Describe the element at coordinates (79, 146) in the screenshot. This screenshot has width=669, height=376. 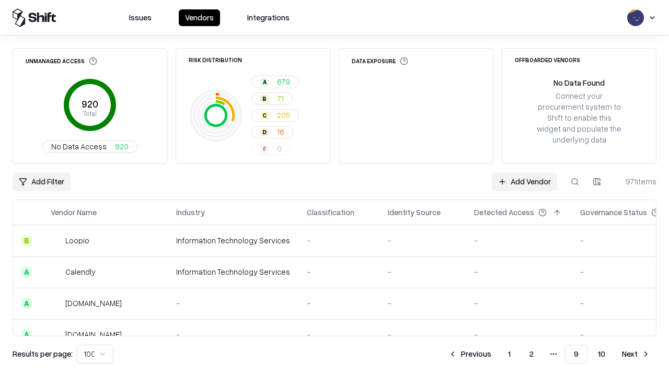
I see `span: No Data Access` at that location.